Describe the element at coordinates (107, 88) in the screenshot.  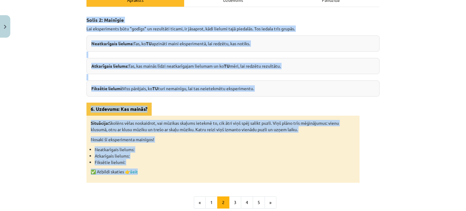
I see `strong: Fiksētie lielumi:` at that location.